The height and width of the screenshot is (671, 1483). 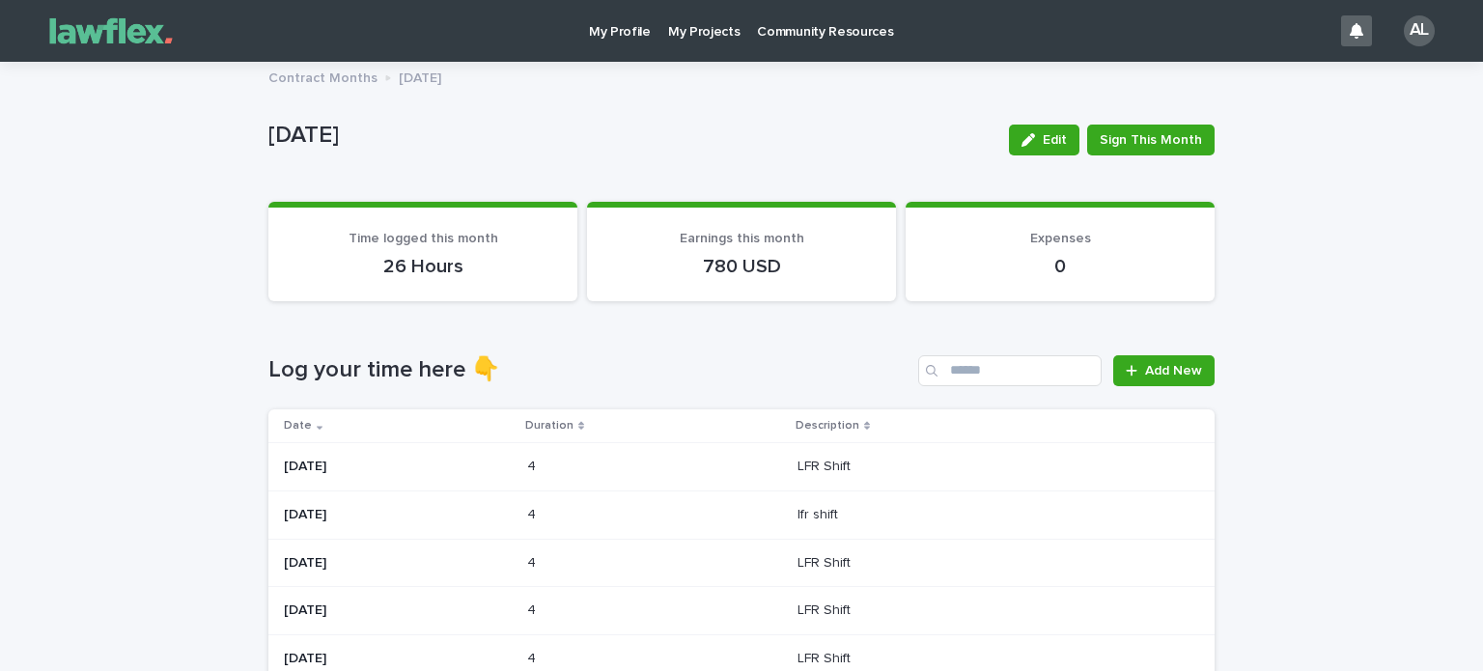 What do you see at coordinates (742, 266) in the screenshot?
I see `p: 780 USD` at bounding box center [742, 266].